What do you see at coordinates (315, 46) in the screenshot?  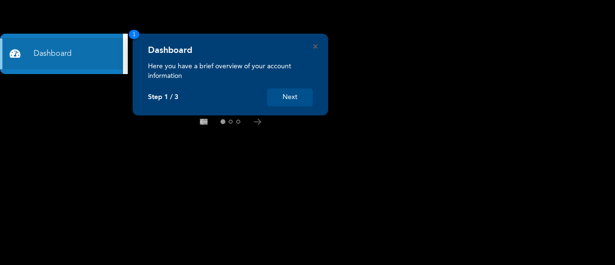 I see `button: Close` at bounding box center [315, 46].